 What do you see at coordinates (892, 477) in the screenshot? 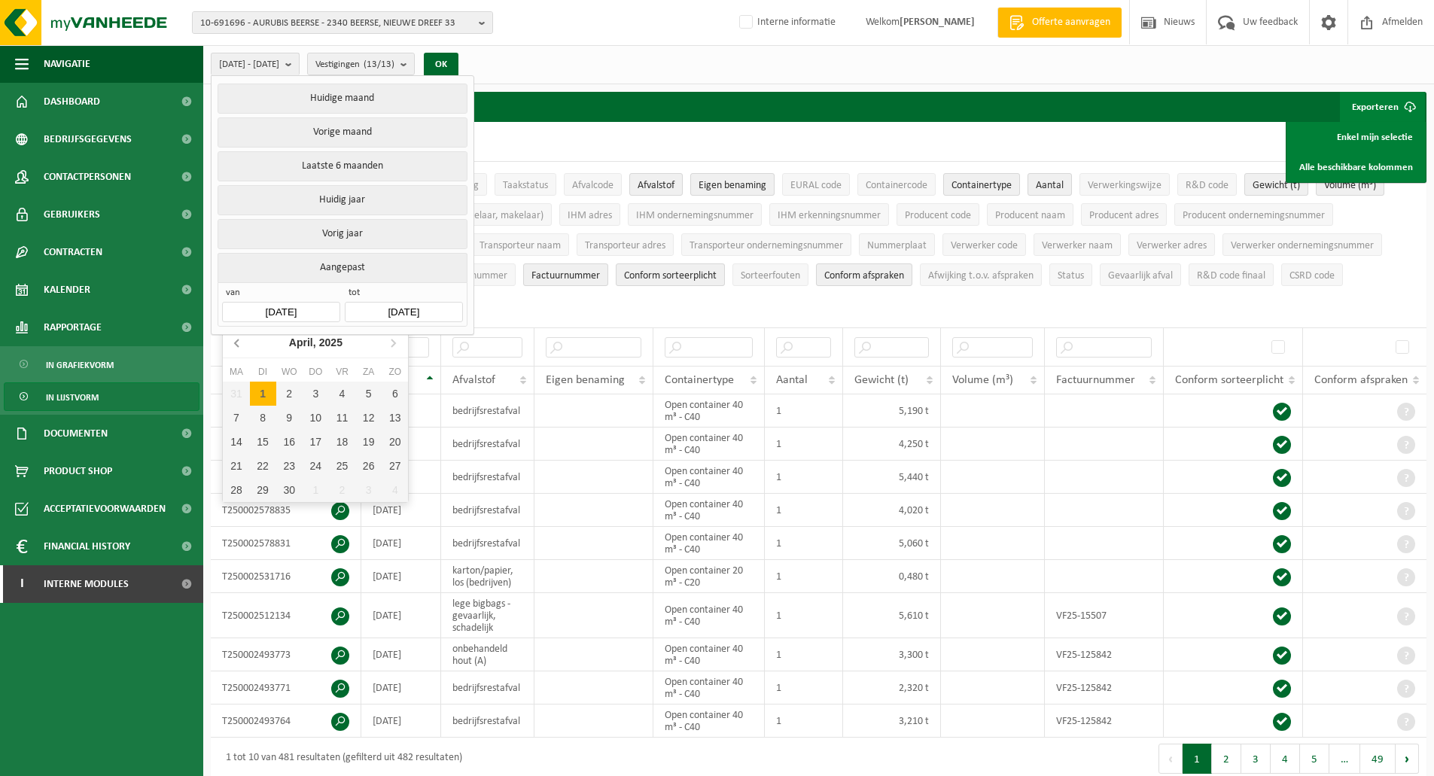
I see `td: 5,440 t` at bounding box center [892, 477].